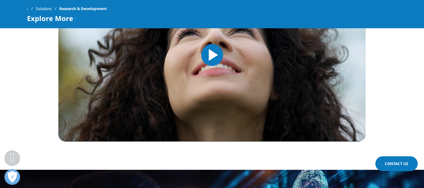  Describe the element at coordinates (396, 163) in the screenshot. I see `span: Contact Us` at that location.